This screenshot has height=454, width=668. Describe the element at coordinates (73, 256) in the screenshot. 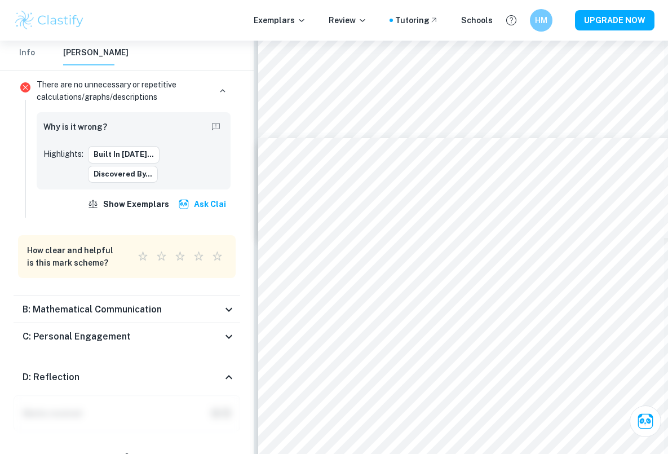

I see `h6: How clear and helpful is this mark scheme?` at that location.